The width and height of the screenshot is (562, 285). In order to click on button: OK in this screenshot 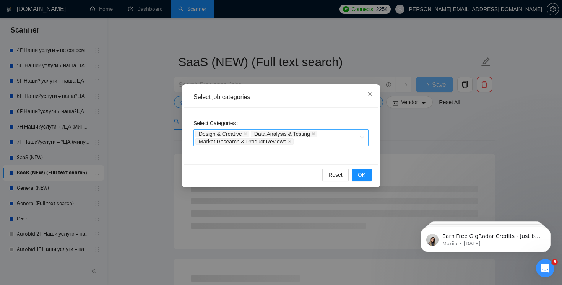, I will do `click(361, 175)`.